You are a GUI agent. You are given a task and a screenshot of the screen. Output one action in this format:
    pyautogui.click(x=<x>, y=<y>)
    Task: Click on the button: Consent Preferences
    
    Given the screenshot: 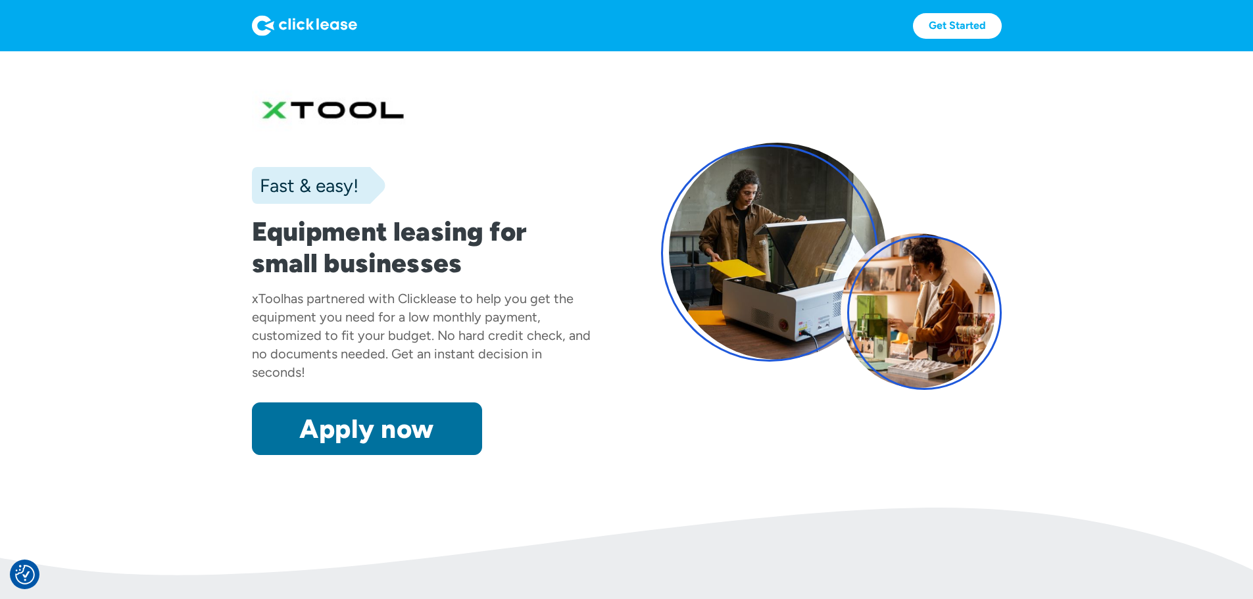 What is the action you would take?
    pyautogui.click(x=25, y=575)
    